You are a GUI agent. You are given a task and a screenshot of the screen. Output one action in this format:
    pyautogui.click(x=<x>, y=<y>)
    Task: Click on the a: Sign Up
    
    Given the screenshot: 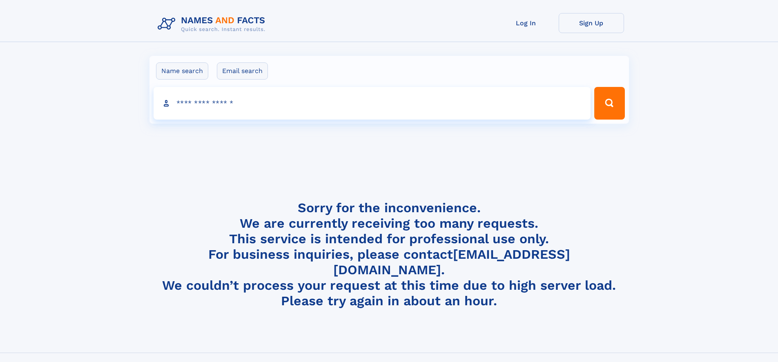 What is the action you would take?
    pyautogui.click(x=592, y=23)
    